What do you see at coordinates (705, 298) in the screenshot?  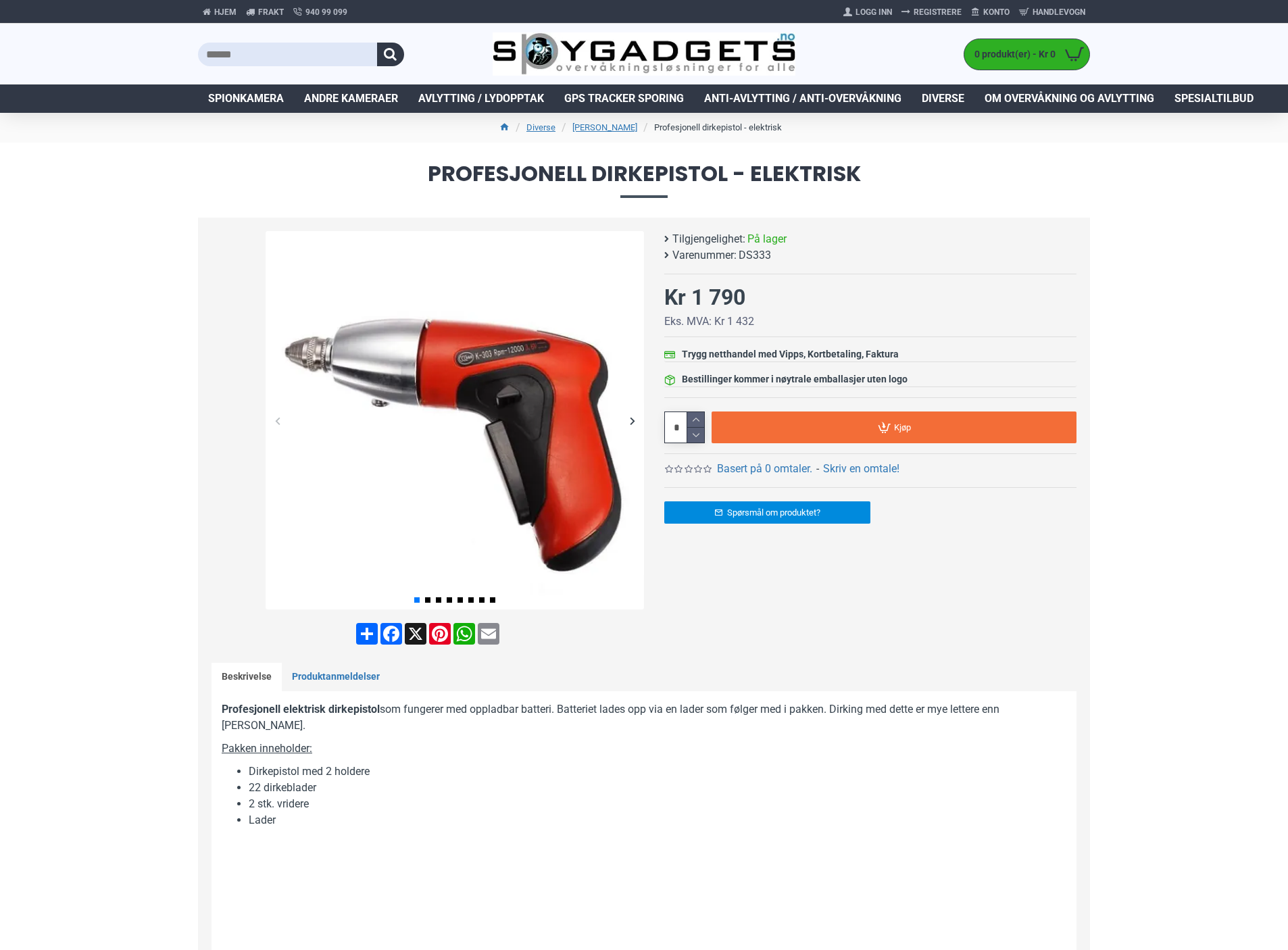 I see `div: Kr 1 790` at bounding box center [705, 298].